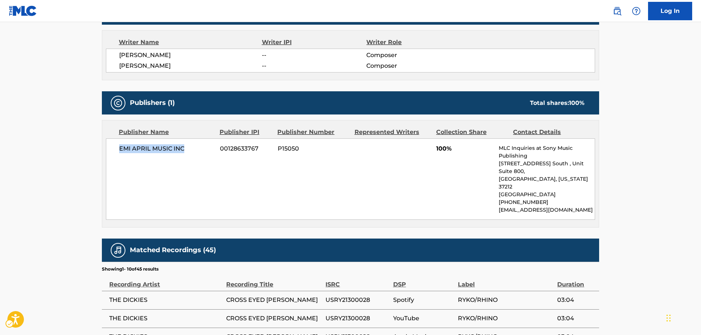 This screenshot has height=335, width=701. I want to click on div: ISRC, so click(357, 280).